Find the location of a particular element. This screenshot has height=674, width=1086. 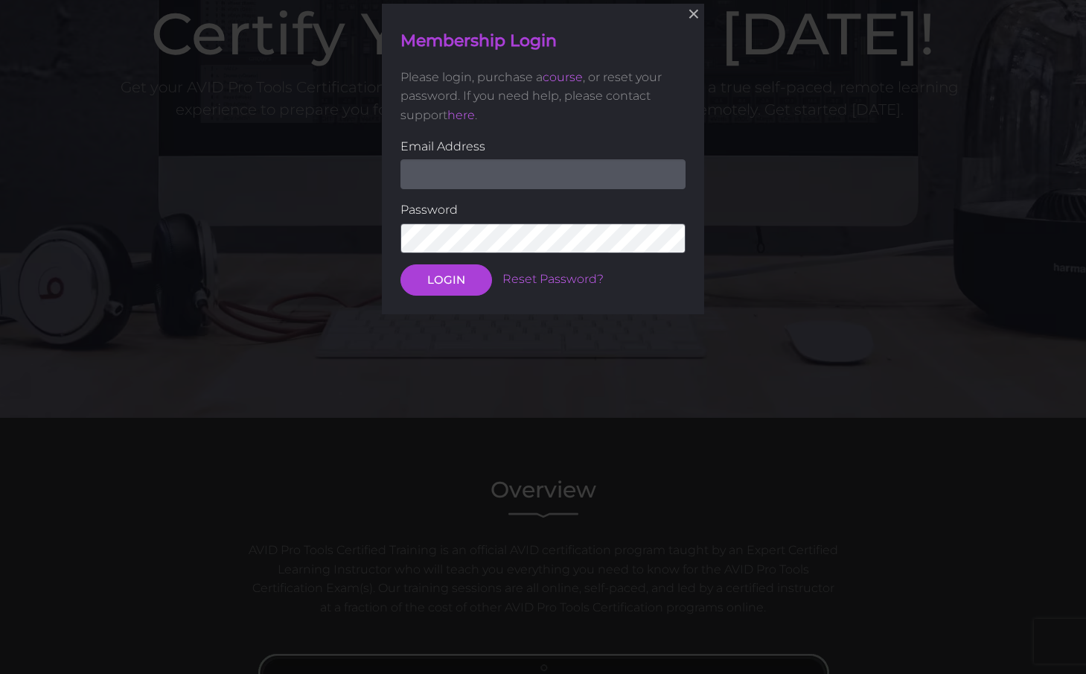

p: Please login, purchase a , or reset your password. If you need help, please contact support . is located at coordinates (543, 96).